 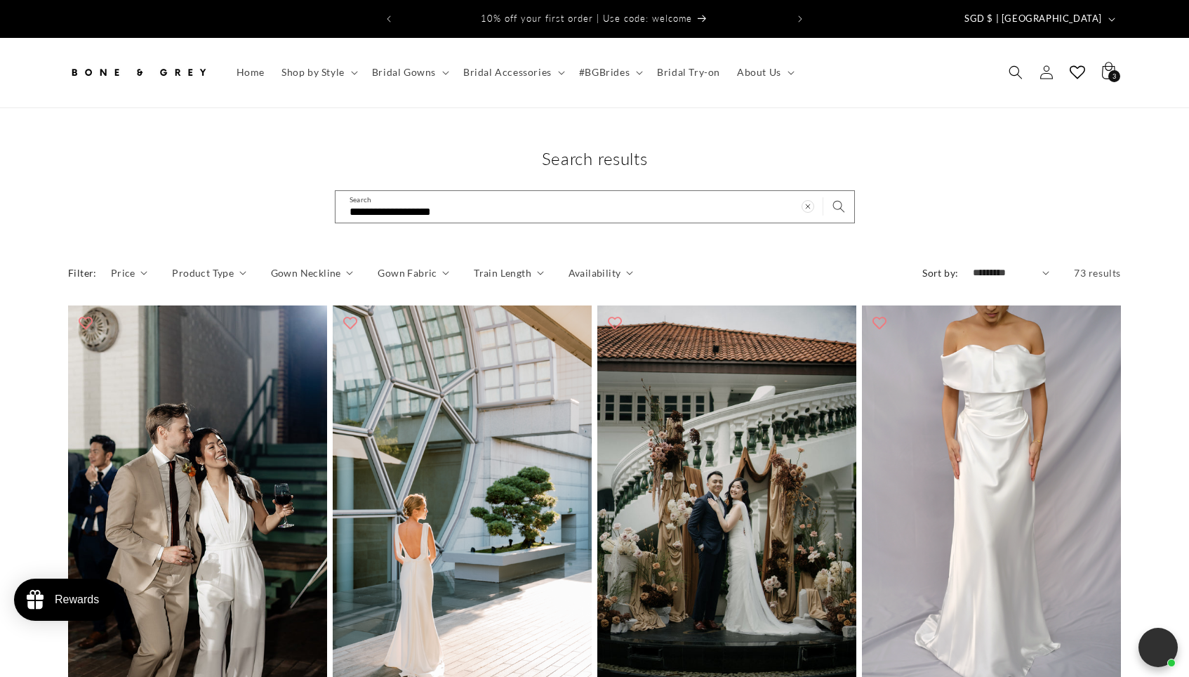 I want to click on a: Home, so click(x=251, y=72).